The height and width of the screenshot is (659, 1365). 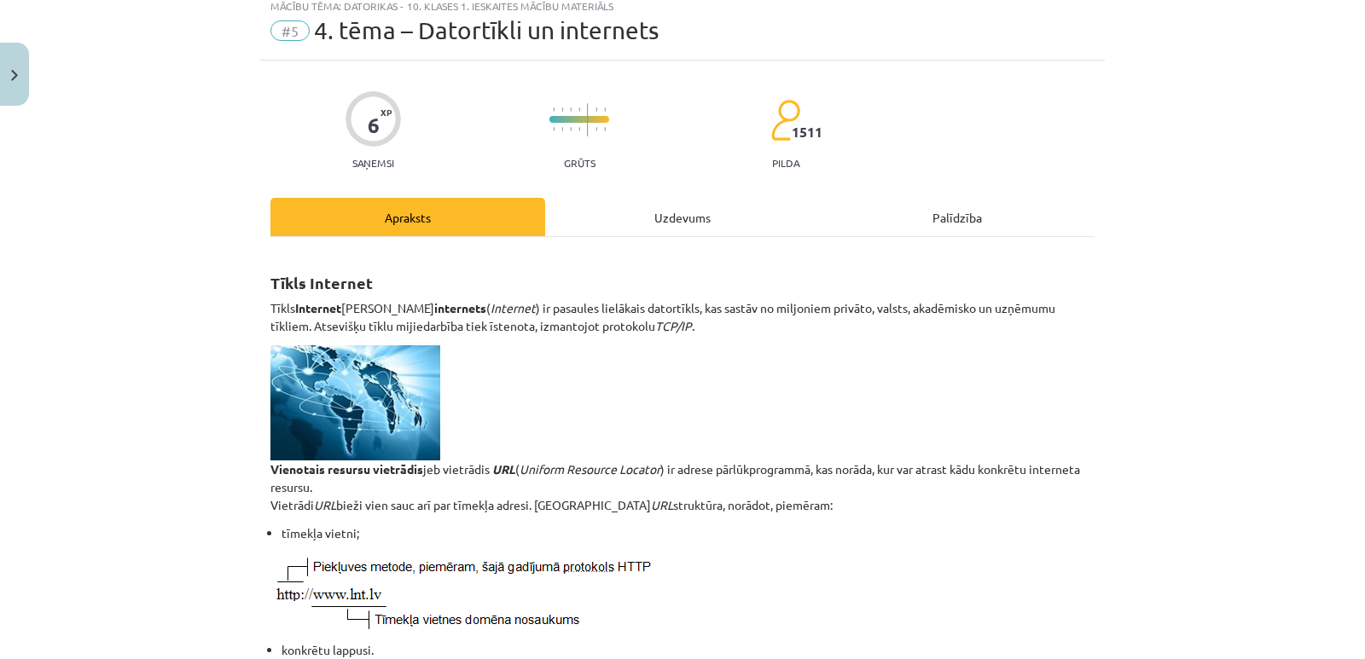 I want to click on li: tīmekļa vietni;, so click(x=688, y=533).